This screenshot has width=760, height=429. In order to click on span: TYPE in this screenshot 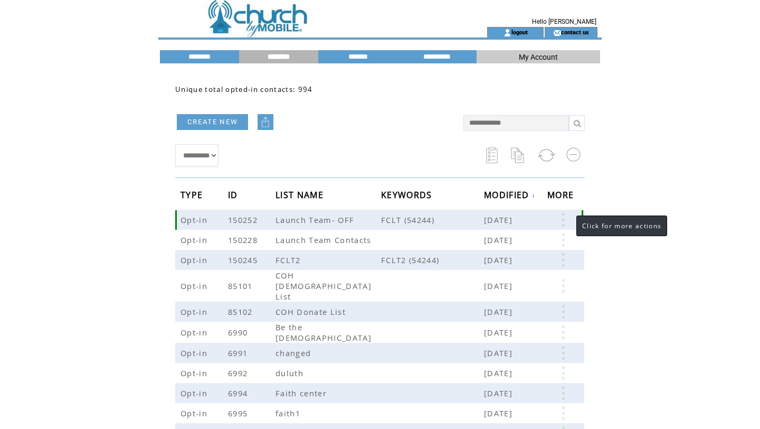, I will do `click(193, 196)`.